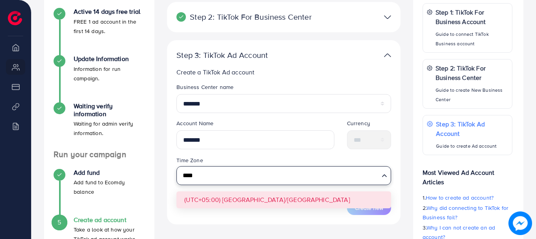 This screenshot has height=239, width=536. I want to click on p: Guide to create Ad account, so click(472, 146).